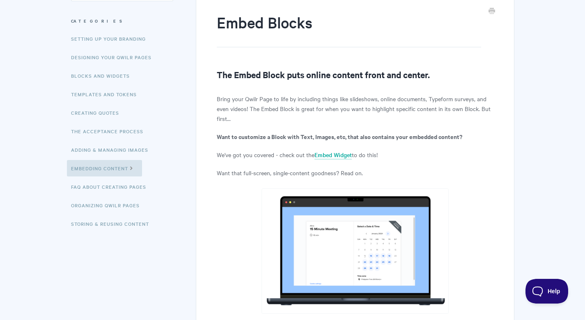 This screenshot has width=585, height=320. What do you see at coordinates (492, 12) in the screenshot?
I see `a: Print this Article` at bounding box center [492, 12].